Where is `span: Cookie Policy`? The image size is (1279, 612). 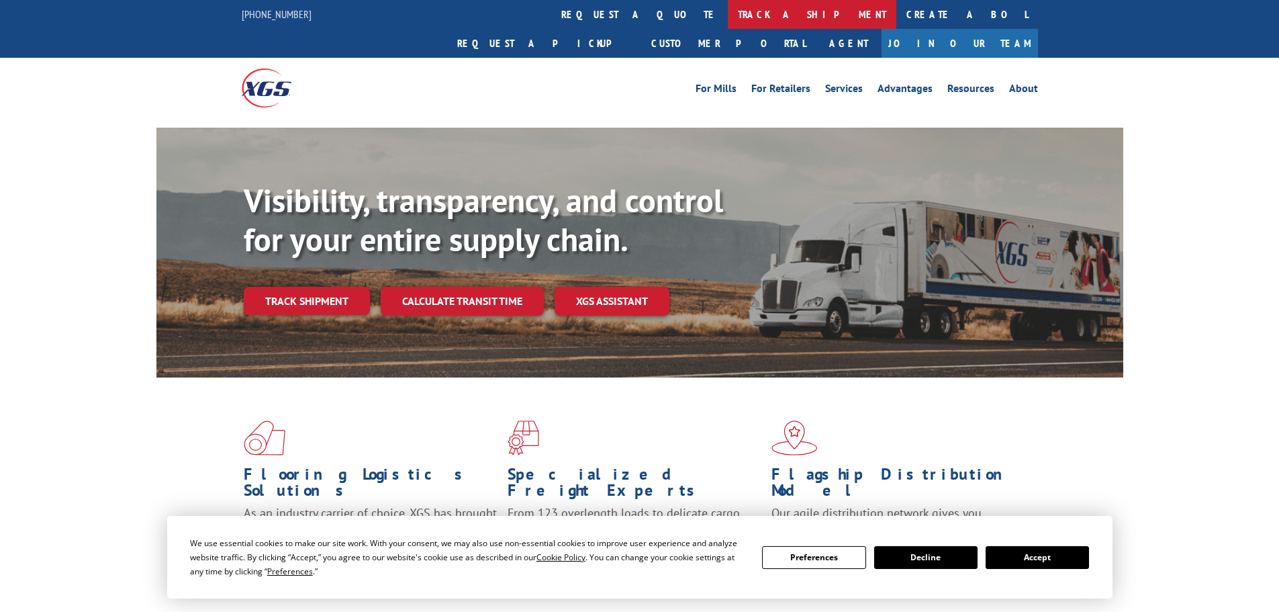 span: Cookie Policy is located at coordinates (561, 557).